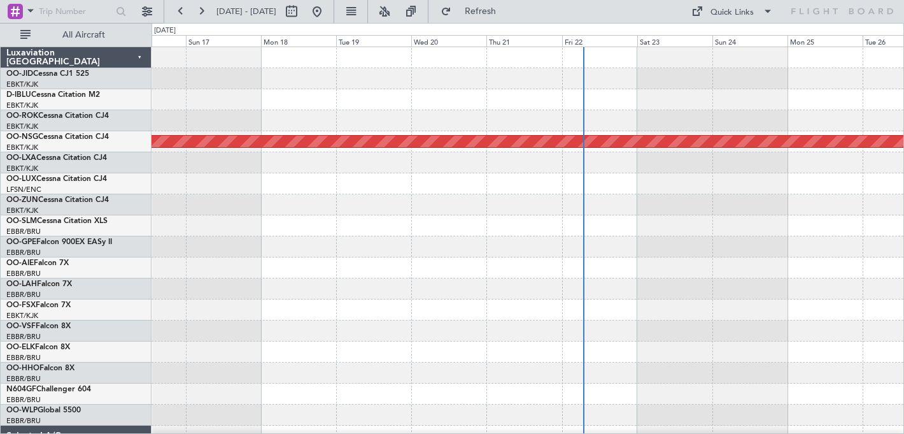 Image resolution: width=904 pixels, height=434 pixels. Describe the element at coordinates (22, 200) in the screenshot. I see `span: OO-ZUN` at that location.